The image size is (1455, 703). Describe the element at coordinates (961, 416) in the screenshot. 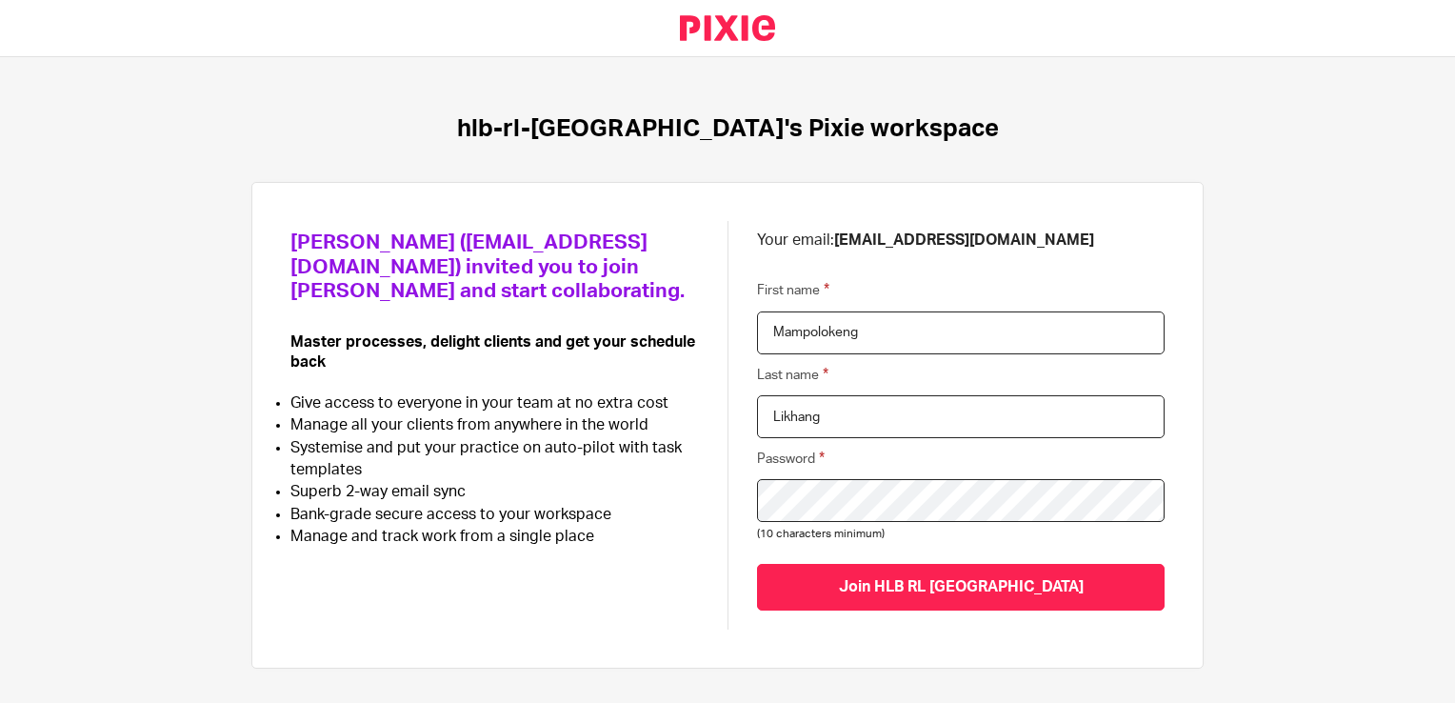

I see `input: Last name` at that location.